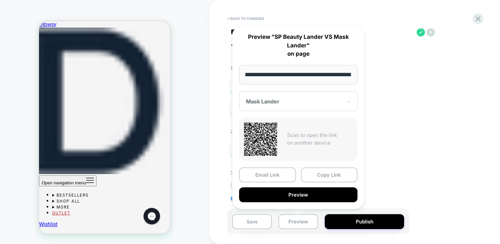 This screenshot has height=244, width=500. Describe the element at coordinates (365, 221) in the screenshot. I see `button: Publish` at that location.